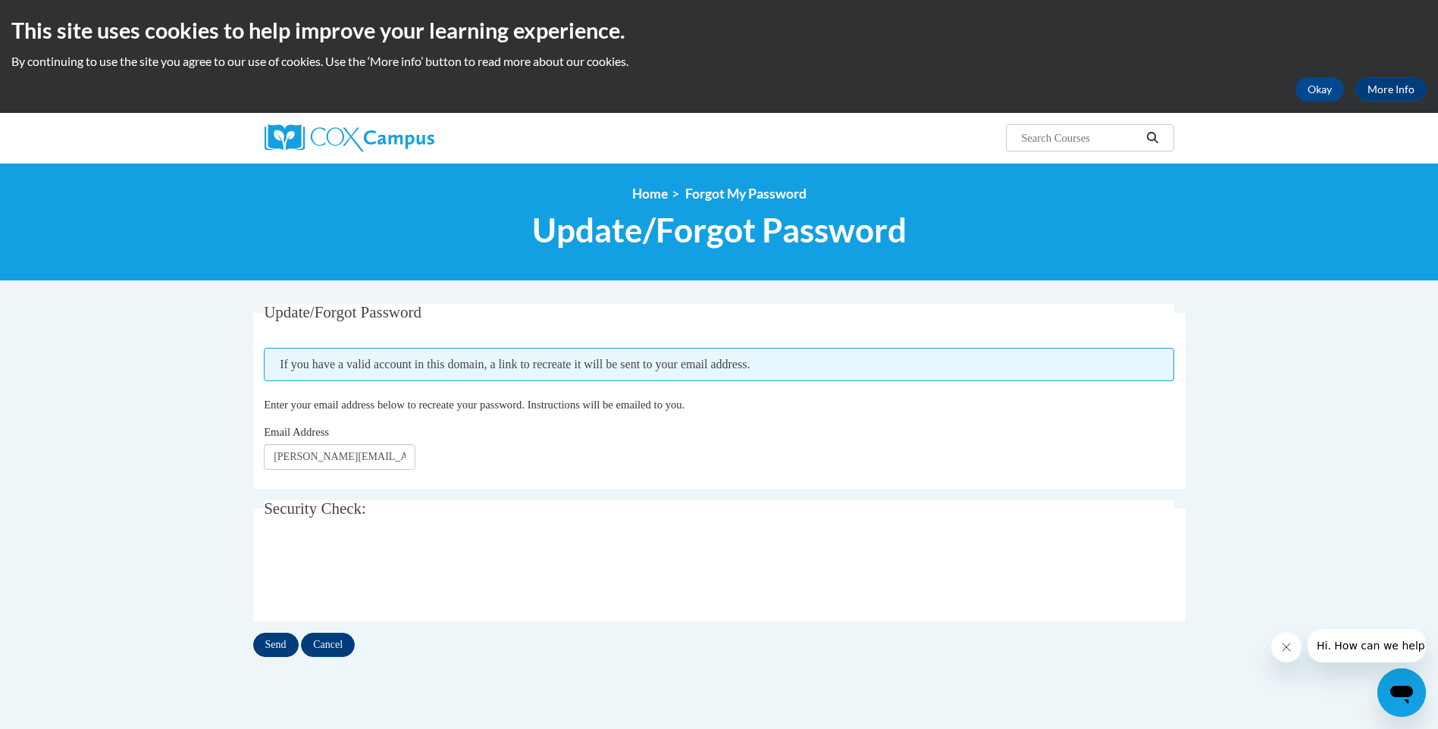 Image resolution: width=1438 pixels, height=729 pixels. I want to click on button: Okay, so click(1320, 89).